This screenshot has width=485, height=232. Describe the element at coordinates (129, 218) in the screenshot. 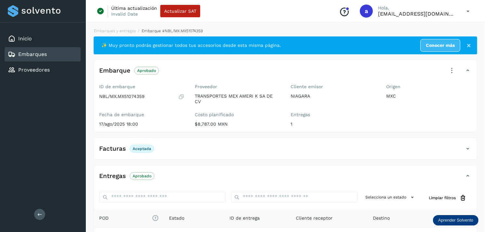

I see `span: POD` at that location.